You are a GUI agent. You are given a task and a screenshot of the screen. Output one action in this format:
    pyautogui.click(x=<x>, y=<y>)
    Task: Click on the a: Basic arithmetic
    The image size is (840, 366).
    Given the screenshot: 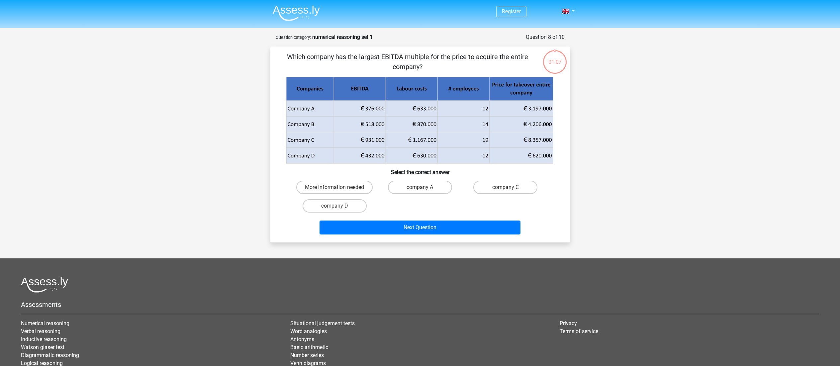 What is the action you would take?
    pyautogui.click(x=309, y=347)
    